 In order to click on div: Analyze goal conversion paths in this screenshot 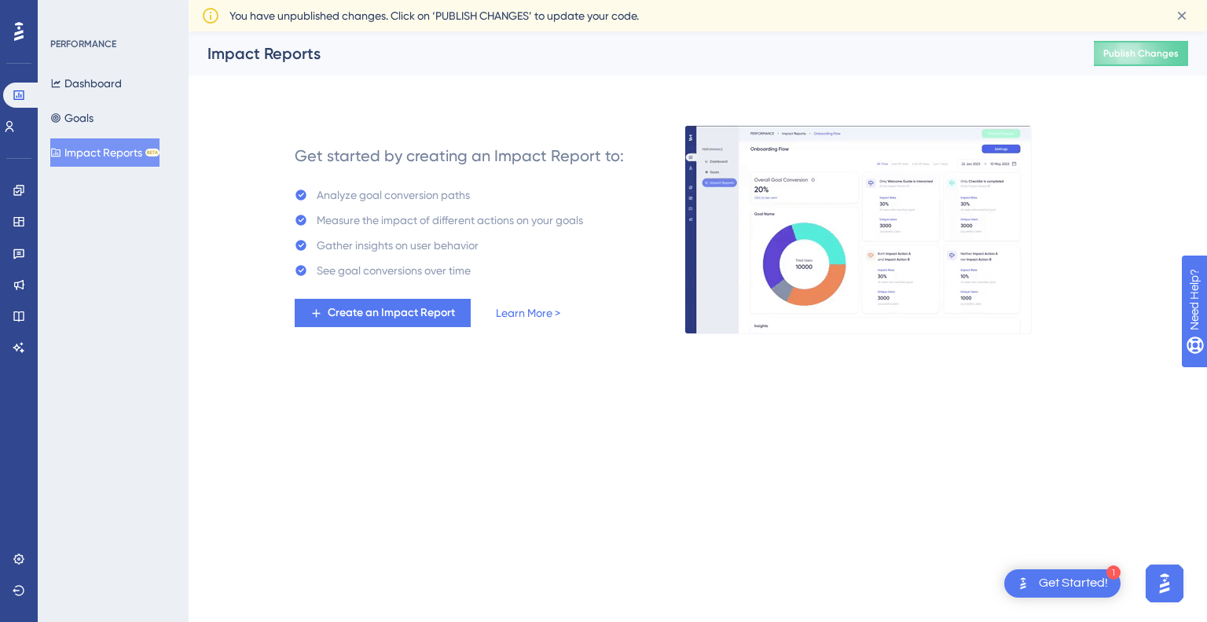, I will do `click(393, 195)`.